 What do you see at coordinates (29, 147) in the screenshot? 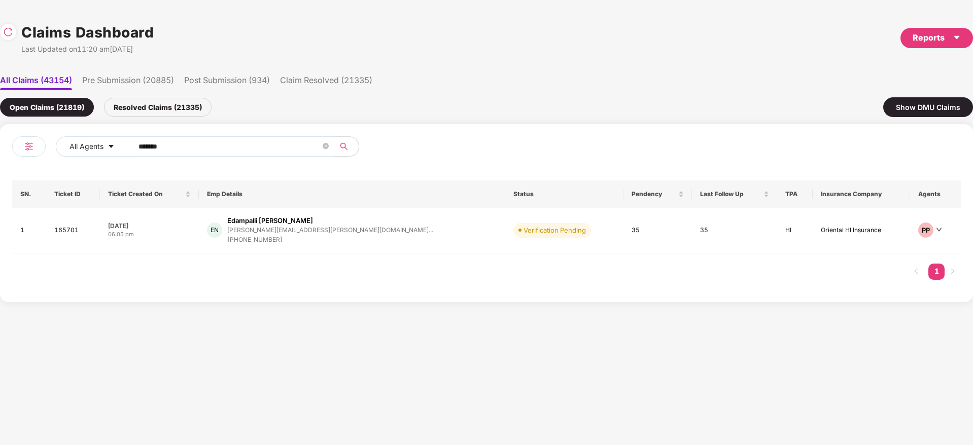
I see `img: svg+xml;base64,PHN2ZyB4bWxucz0iaHR0cDovL3d3dy53My5vcmcvMjAwMC9zdmciIHdpZHRoPSIyNCIgaGVpZ2h0PSIyNC...` at bounding box center [29, 147].